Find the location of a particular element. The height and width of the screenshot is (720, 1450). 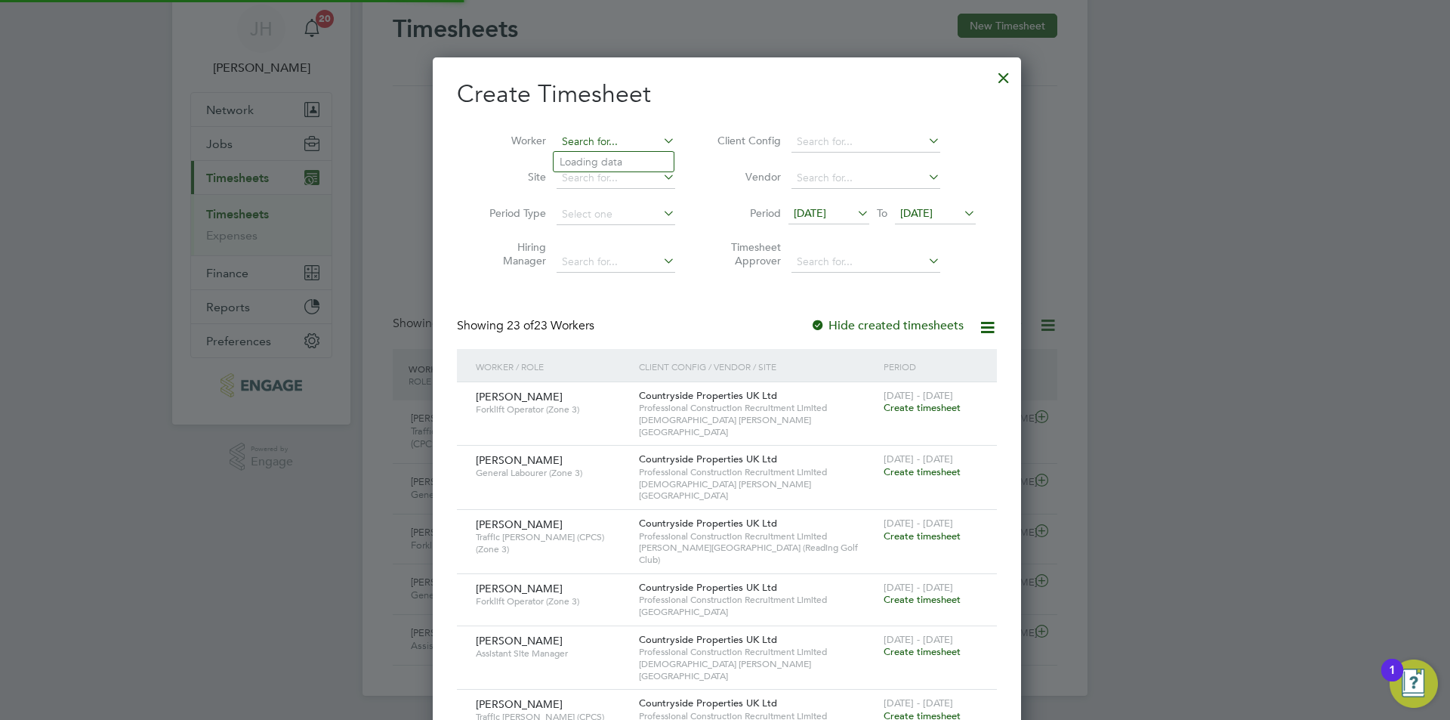

label: Timesheet Approver is located at coordinates (747, 254).